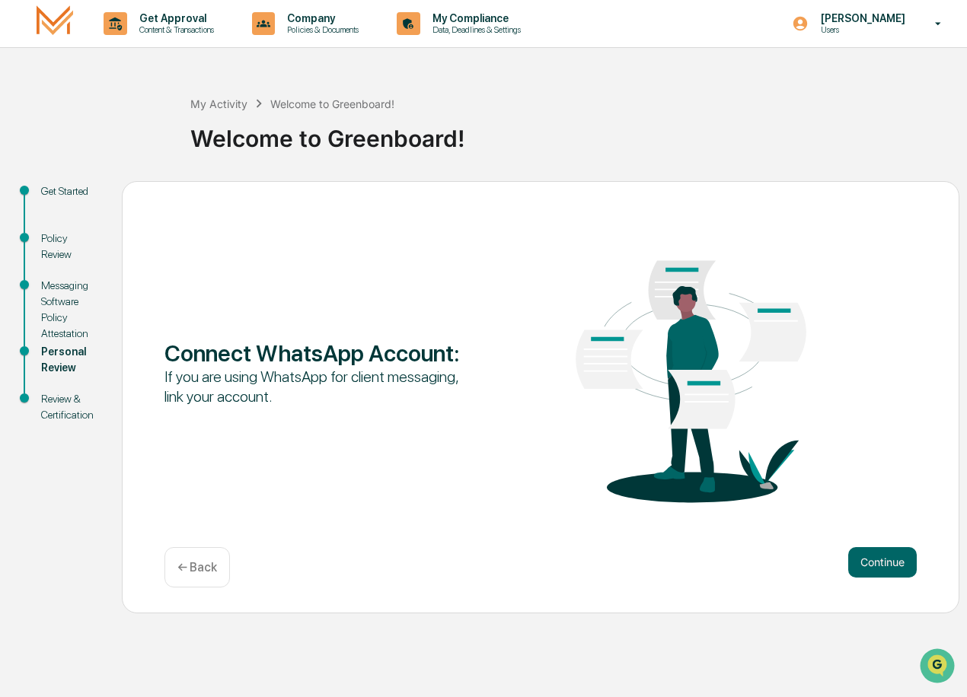 This screenshot has height=697, width=967. What do you see at coordinates (157, 199) in the screenshot?
I see `span: Attestations` at bounding box center [157, 199].